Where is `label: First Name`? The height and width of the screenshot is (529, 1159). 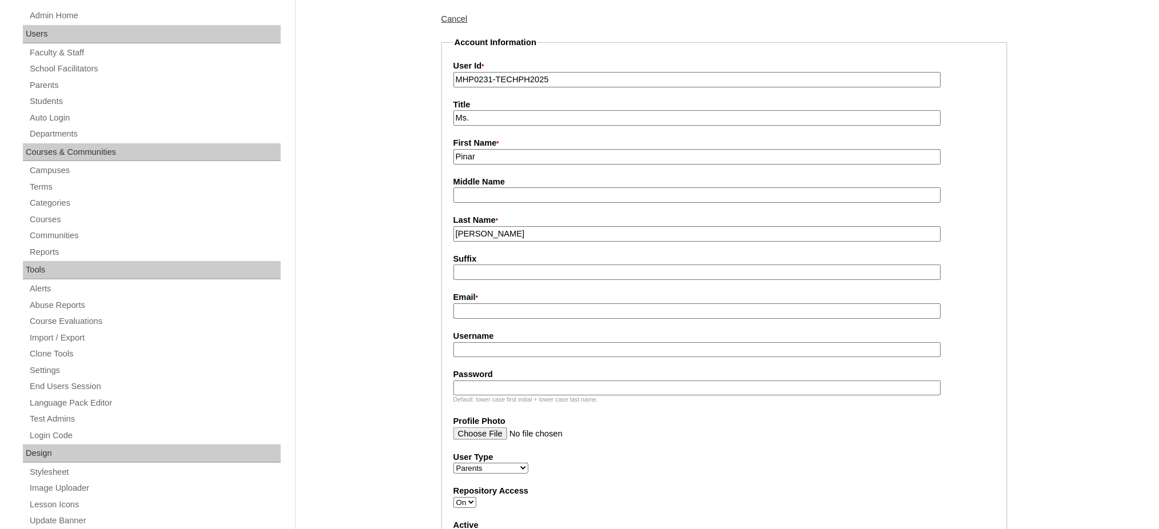
label: First Name is located at coordinates (724, 143).